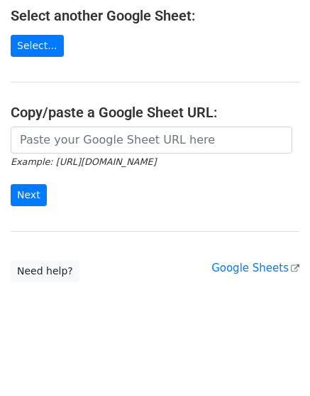 Image resolution: width=310 pixels, height=396 pixels. Describe the element at coordinates (155, 112) in the screenshot. I see `h4: Copy/paste a Google Sheet URL:` at that location.